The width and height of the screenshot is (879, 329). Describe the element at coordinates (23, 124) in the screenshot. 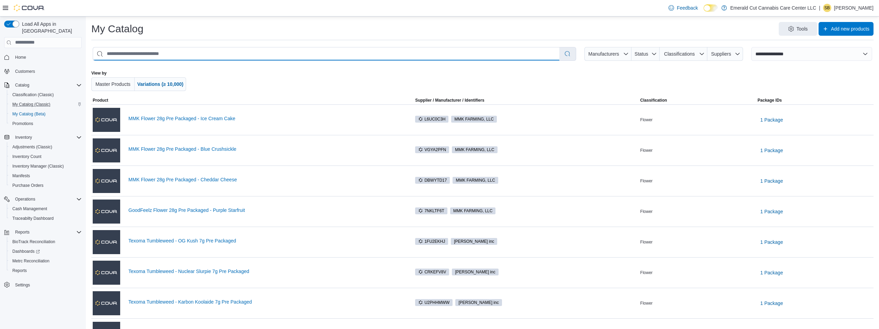

I see `a: Promotions` at that location.